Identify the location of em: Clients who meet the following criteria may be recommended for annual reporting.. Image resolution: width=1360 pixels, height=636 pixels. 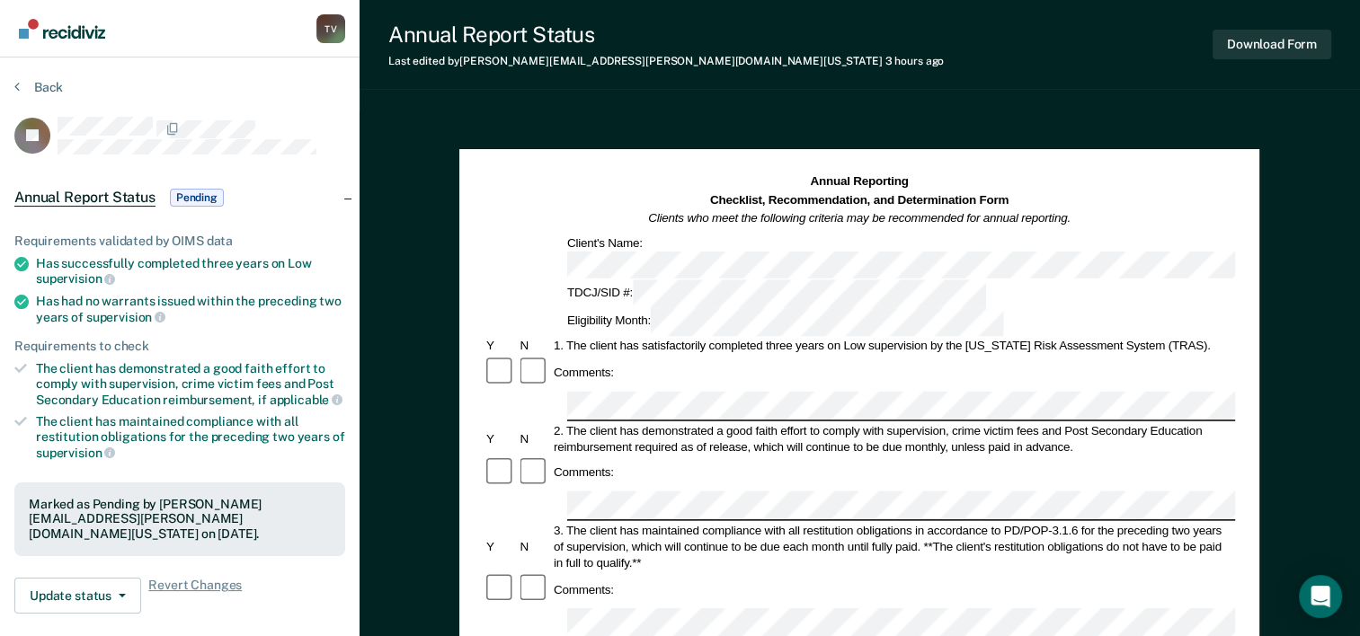
(860, 217).